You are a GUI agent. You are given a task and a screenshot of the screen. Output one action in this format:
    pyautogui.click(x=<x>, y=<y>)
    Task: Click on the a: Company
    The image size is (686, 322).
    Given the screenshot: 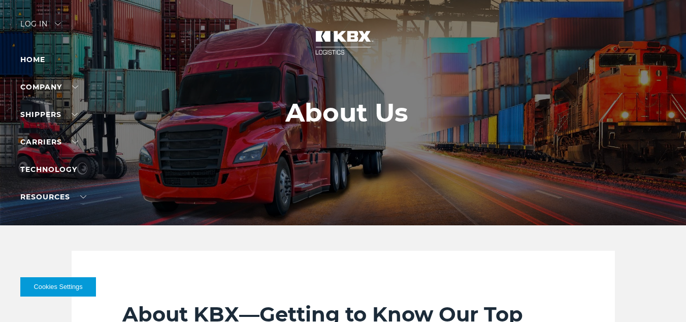 What is the action you would take?
    pyautogui.click(x=49, y=87)
    